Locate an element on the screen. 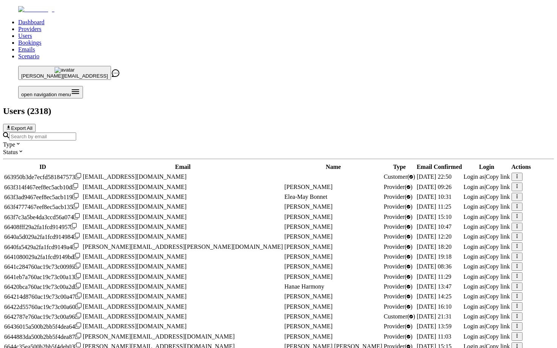 The width and height of the screenshot is (557, 348). button: Export All is located at coordinates (19, 128).